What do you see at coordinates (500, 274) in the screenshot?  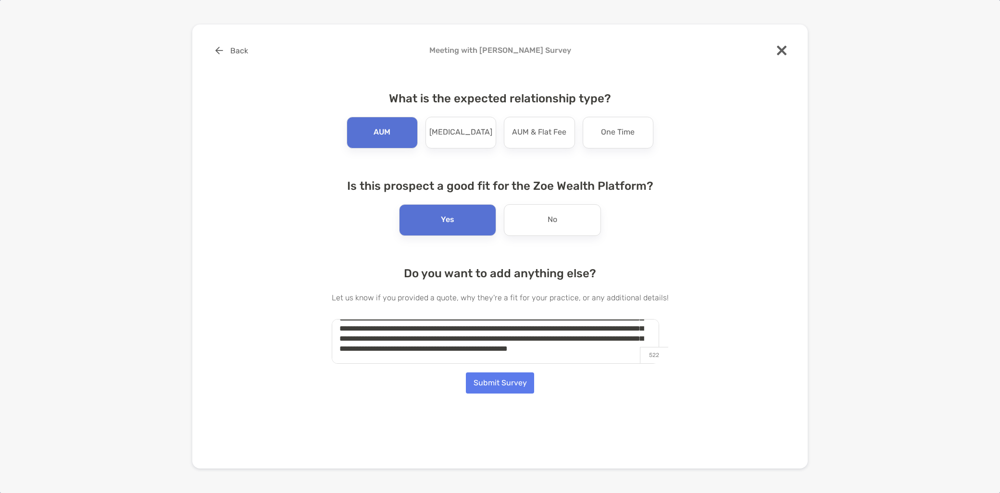 I see `h4: Do you want to add anything else?` at bounding box center [500, 274].